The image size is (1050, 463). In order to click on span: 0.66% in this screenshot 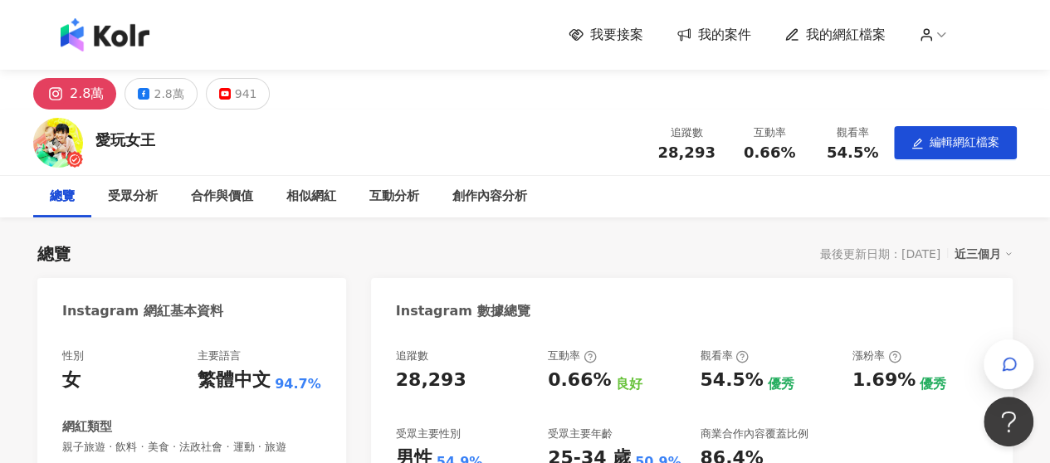, I will do `click(769, 153)`.